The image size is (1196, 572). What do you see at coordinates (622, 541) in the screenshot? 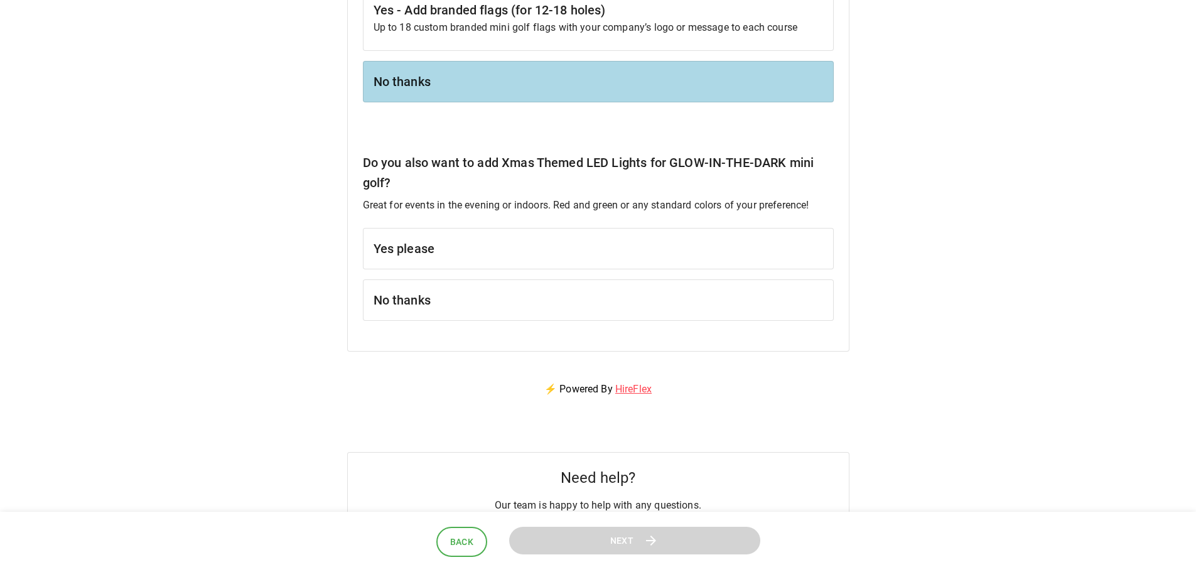
I see `span: Next` at bounding box center [622, 541].